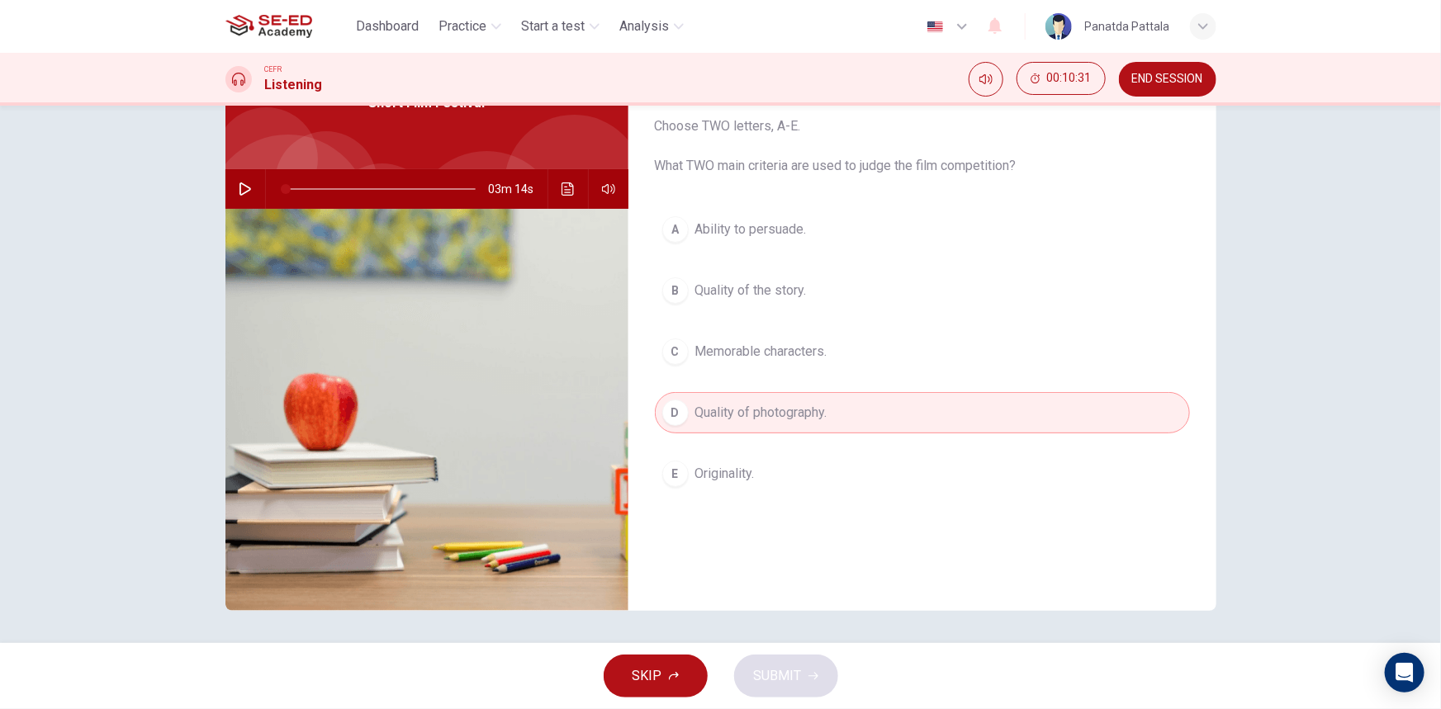  Describe the element at coordinates (552, 26) in the screenshot. I see `span: Start a test` at that location.